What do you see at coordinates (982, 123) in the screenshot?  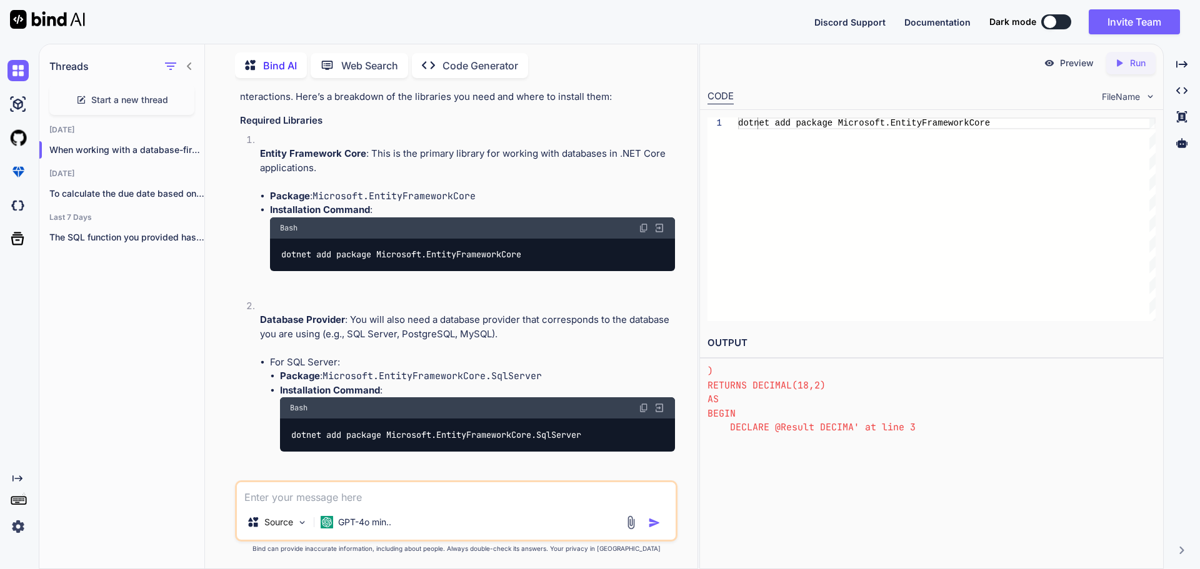 I see `span: ore` at bounding box center [982, 123].